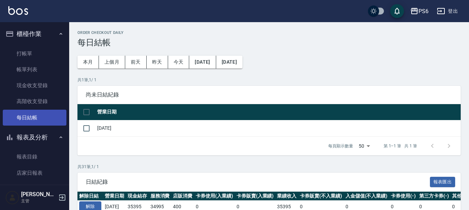  What do you see at coordinates (341, 146) in the screenshot?
I see `p: 每頁顯示數量` at bounding box center [341, 146].